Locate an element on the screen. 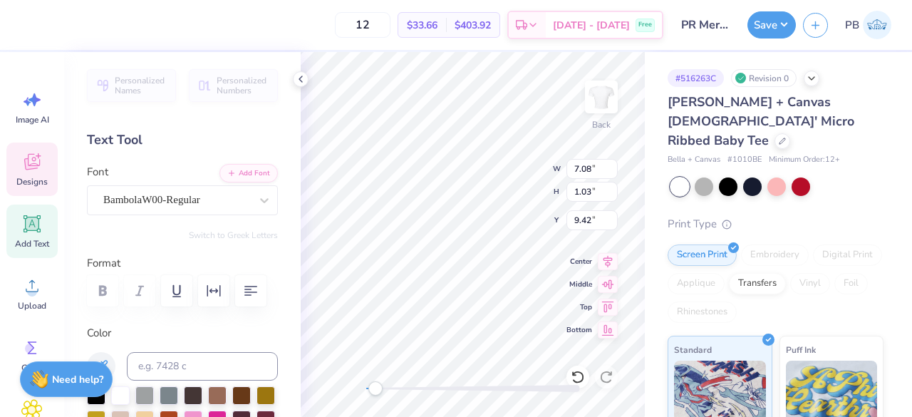  span: Top is located at coordinates (579, 307).